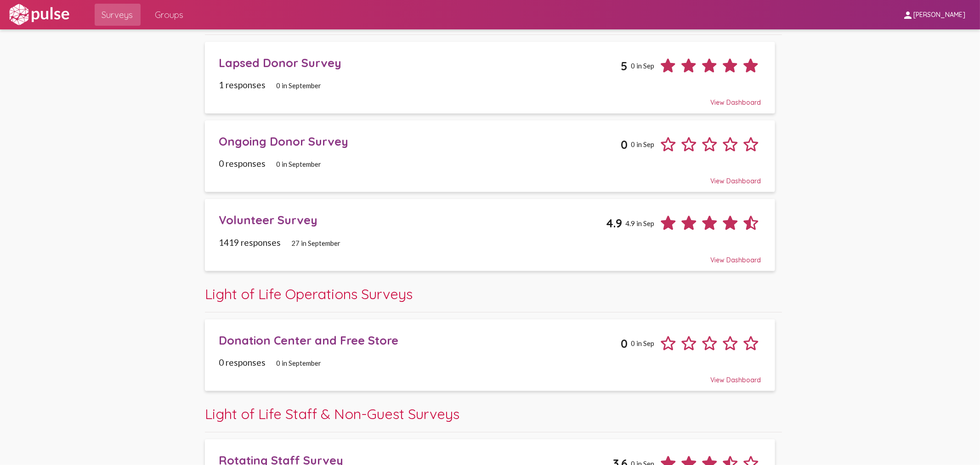 This screenshot has width=980, height=465. I want to click on a: Lapsed Donor Survey50 in Sep1 responses0 in SeptemberView Dashboard, so click(490, 78).